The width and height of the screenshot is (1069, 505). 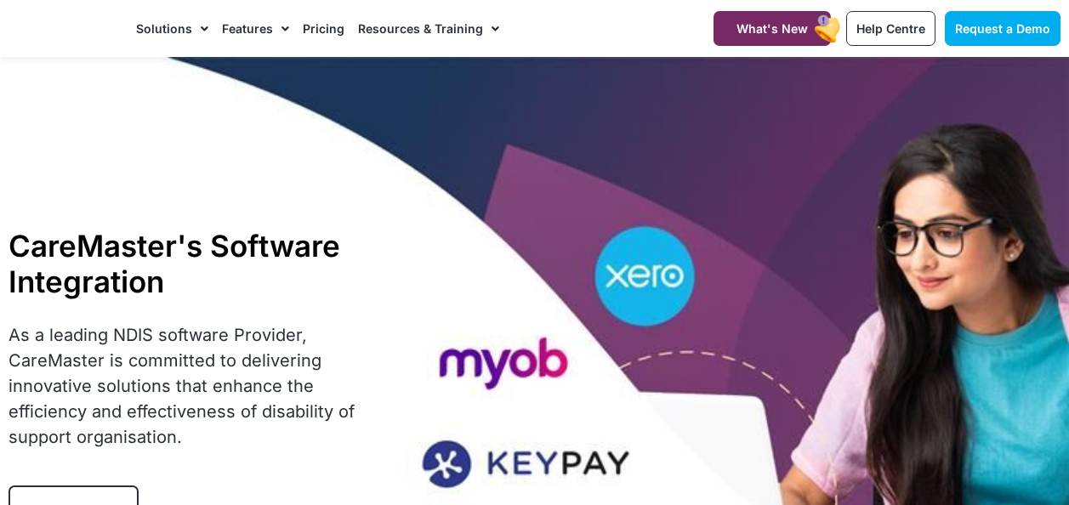 What do you see at coordinates (773, 28) in the screenshot?
I see `span: What's New` at bounding box center [773, 28].